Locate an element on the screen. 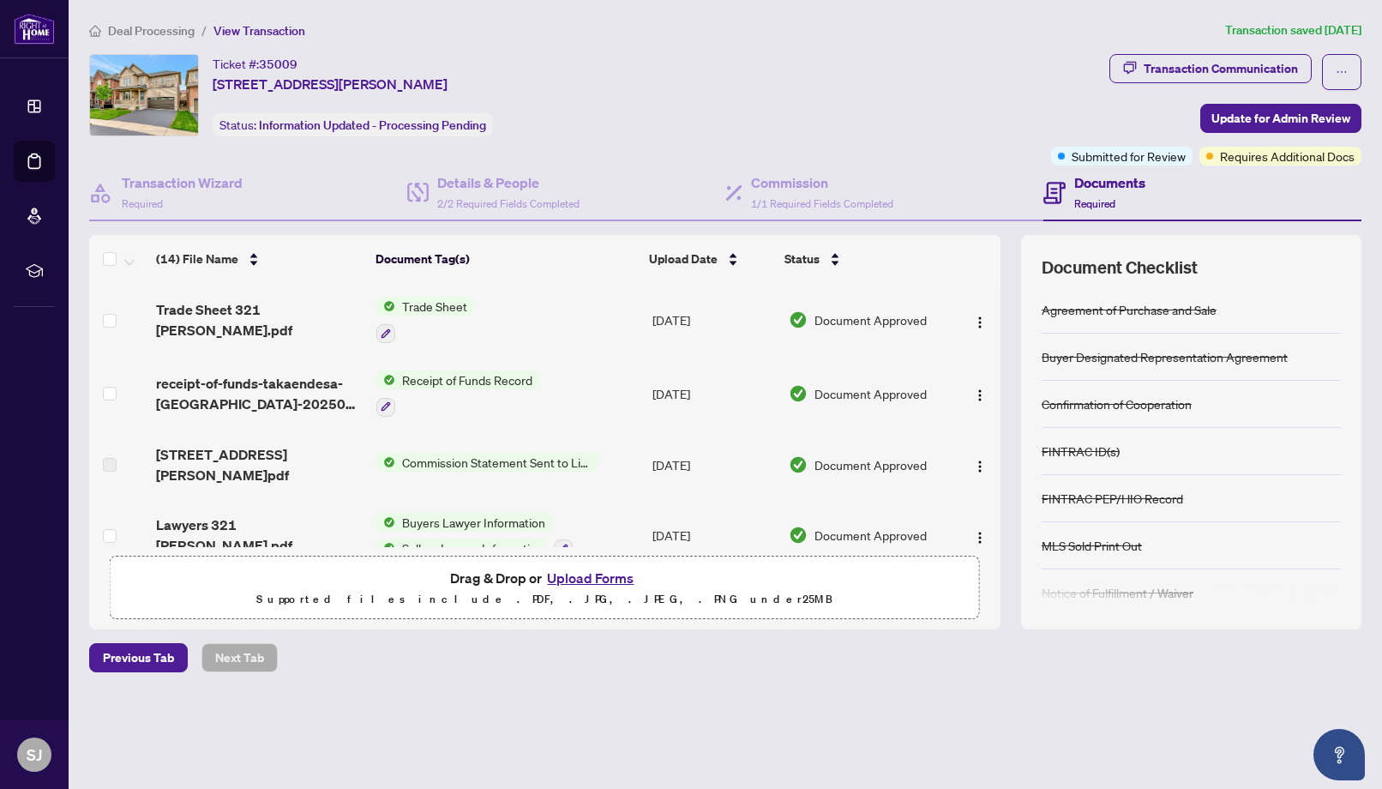  span: 35009 is located at coordinates (278, 64).